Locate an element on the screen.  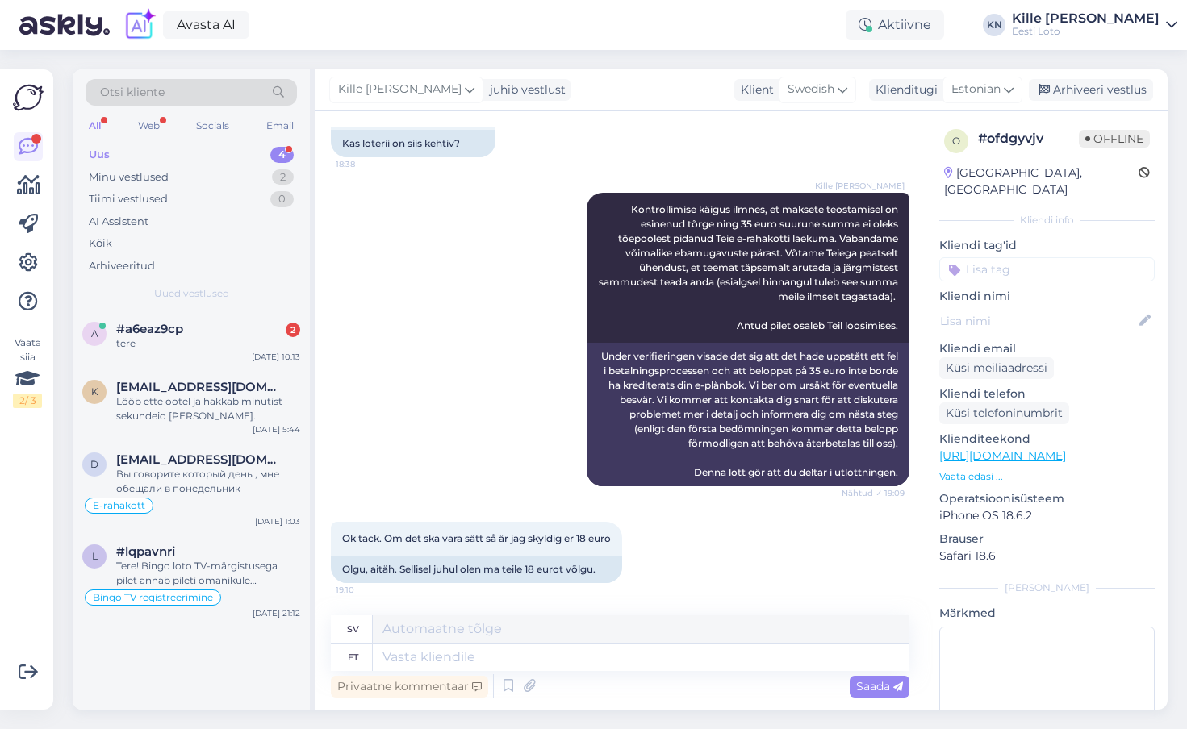
div: Küsi telefoninumbrit is located at coordinates (1003, 413).